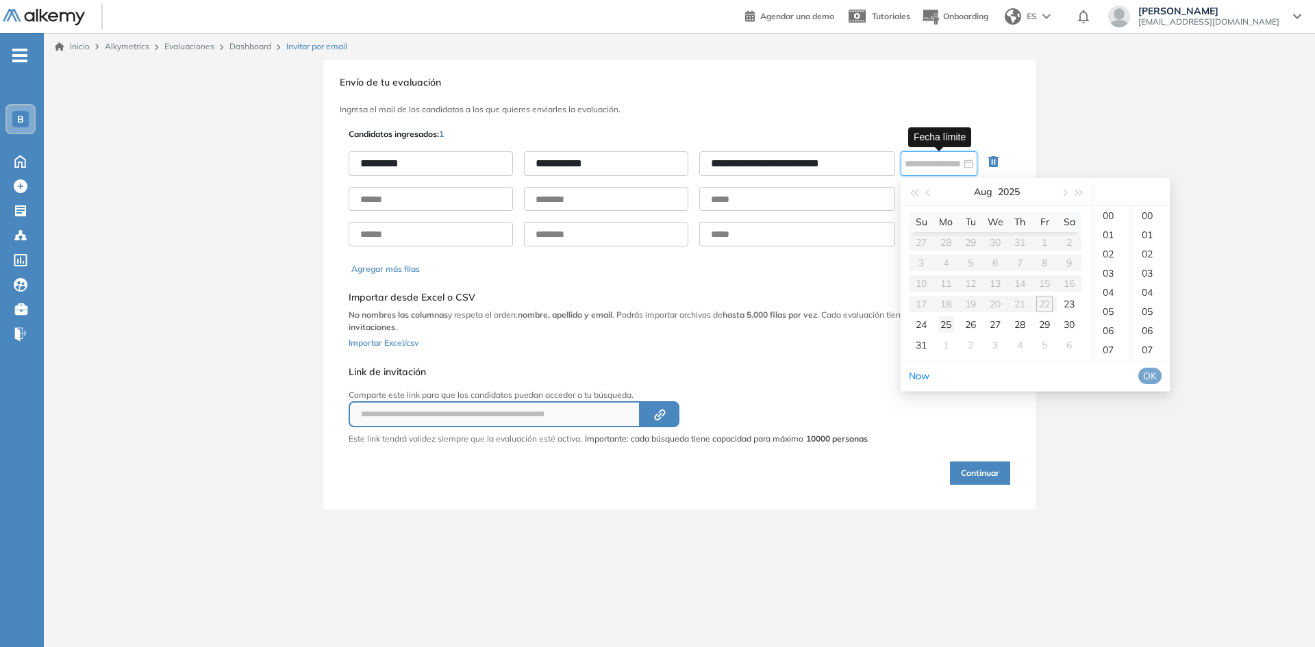 Image resolution: width=1315 pixels, height=647 pixels. Describe the element at coordinates (1044, 345) in the screenshot. I see `td: 2025-09-05` at that location.